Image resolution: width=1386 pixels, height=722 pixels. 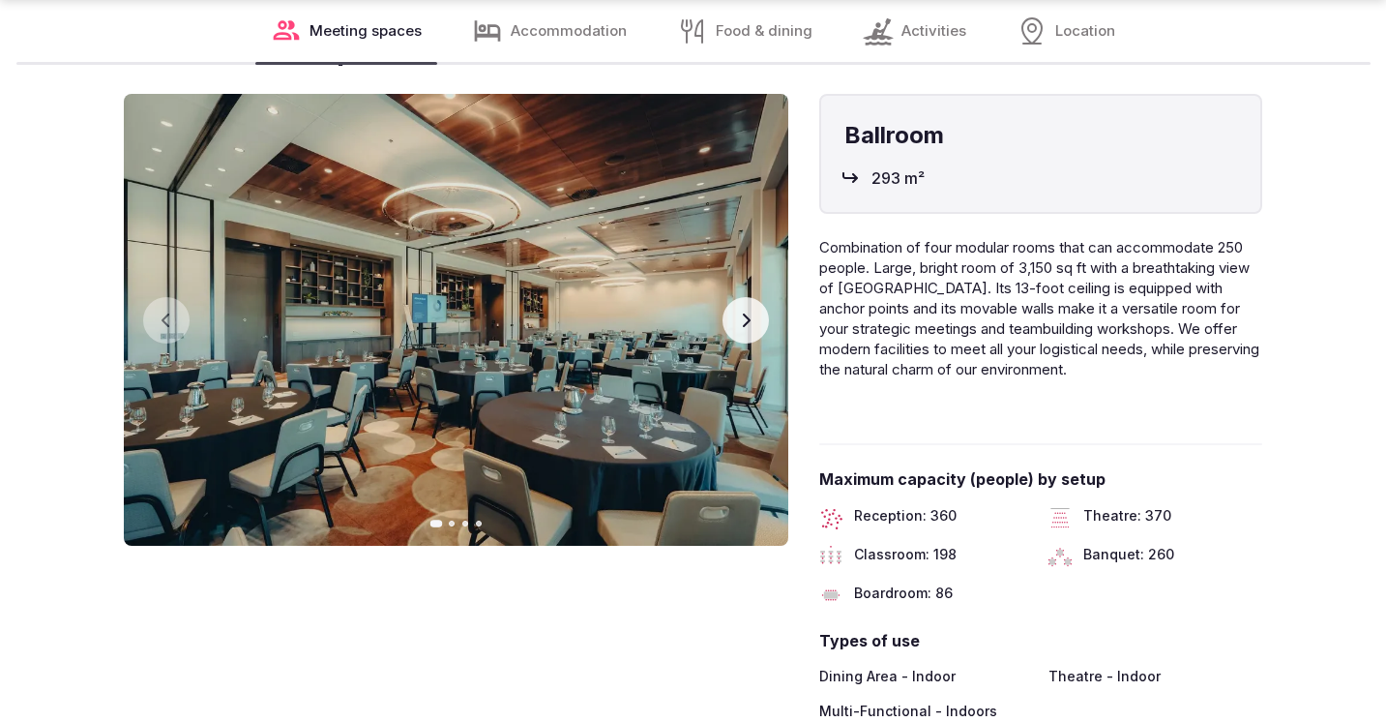 What do you see at coordinates (898, 178) in the screenshot?
I see `span: 293 m²` at bounding box center [898, 178].